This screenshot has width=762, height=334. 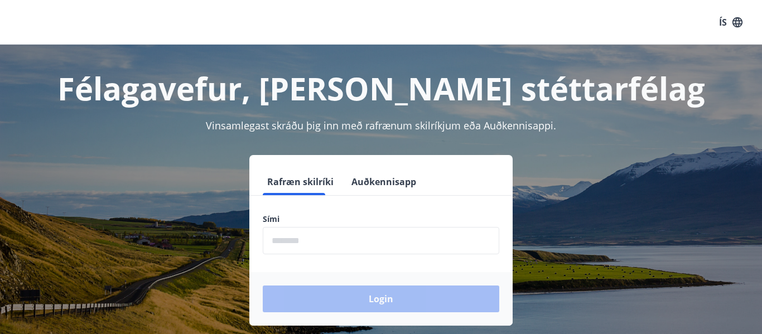 What do you see at coordinates (381, 125) in the screenshot?
I see `span: Vinsamlegast skráðu þig inn með rafrænum skilríkjum eða Auðkennisappi.` at bounding box center [381, 125].